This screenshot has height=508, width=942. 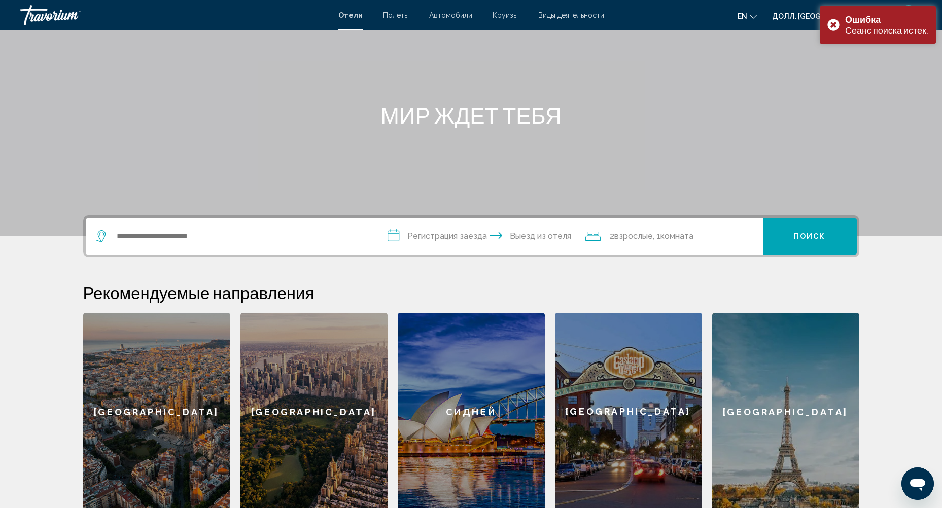 I want to click on button: Путешественники: 2 взрослых, 0 детей, so click(x=669, y=236).